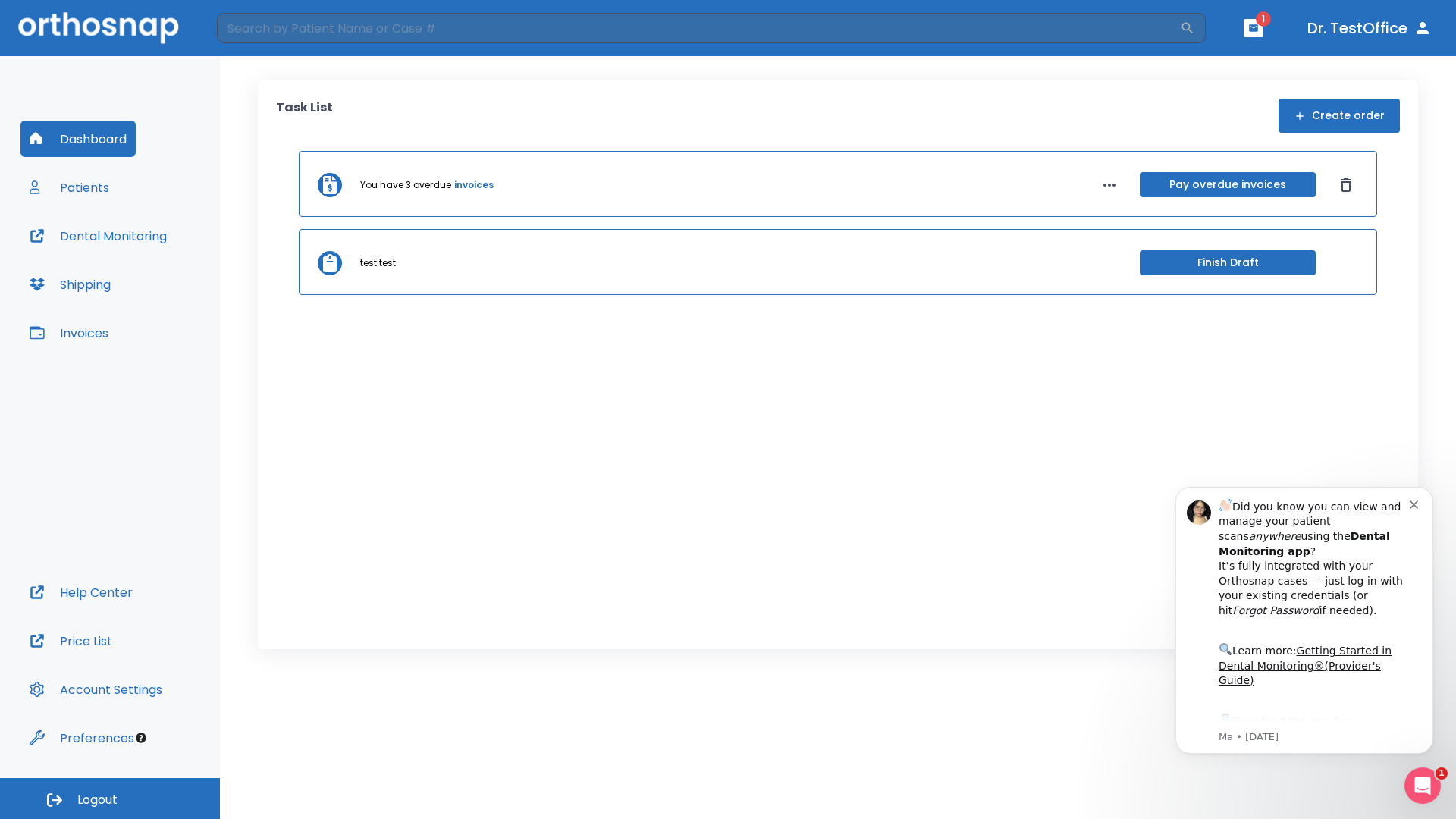 This screenshot has width=1456, height=819. What do you see at coordinates (698, 28) in the screenshot?
I see `input: Search by Patient Name or Case #` at bounding box center [698, 28].